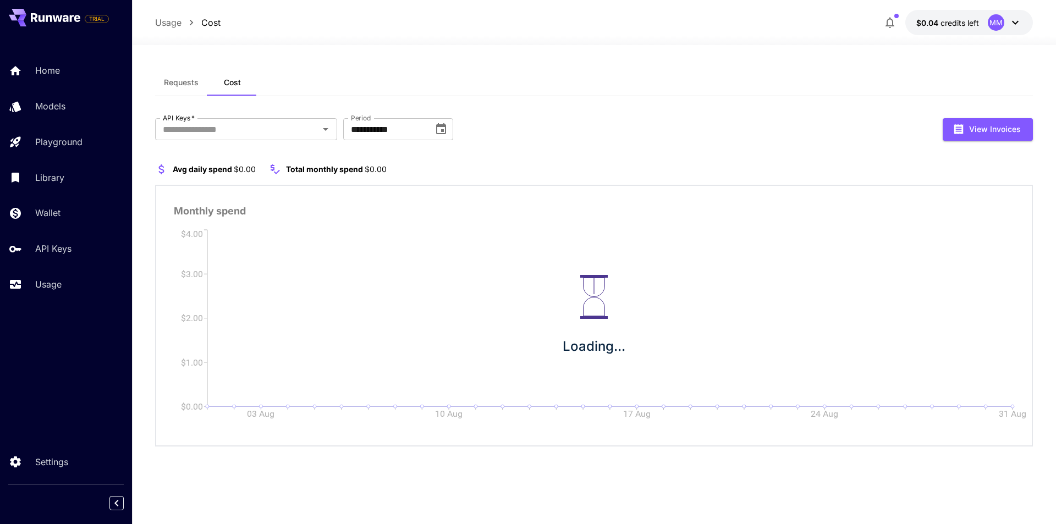 Image resolution: width=1056 pixels, height=524 pixels. I want to click on span: Avg daily spend, so click(202, 169).